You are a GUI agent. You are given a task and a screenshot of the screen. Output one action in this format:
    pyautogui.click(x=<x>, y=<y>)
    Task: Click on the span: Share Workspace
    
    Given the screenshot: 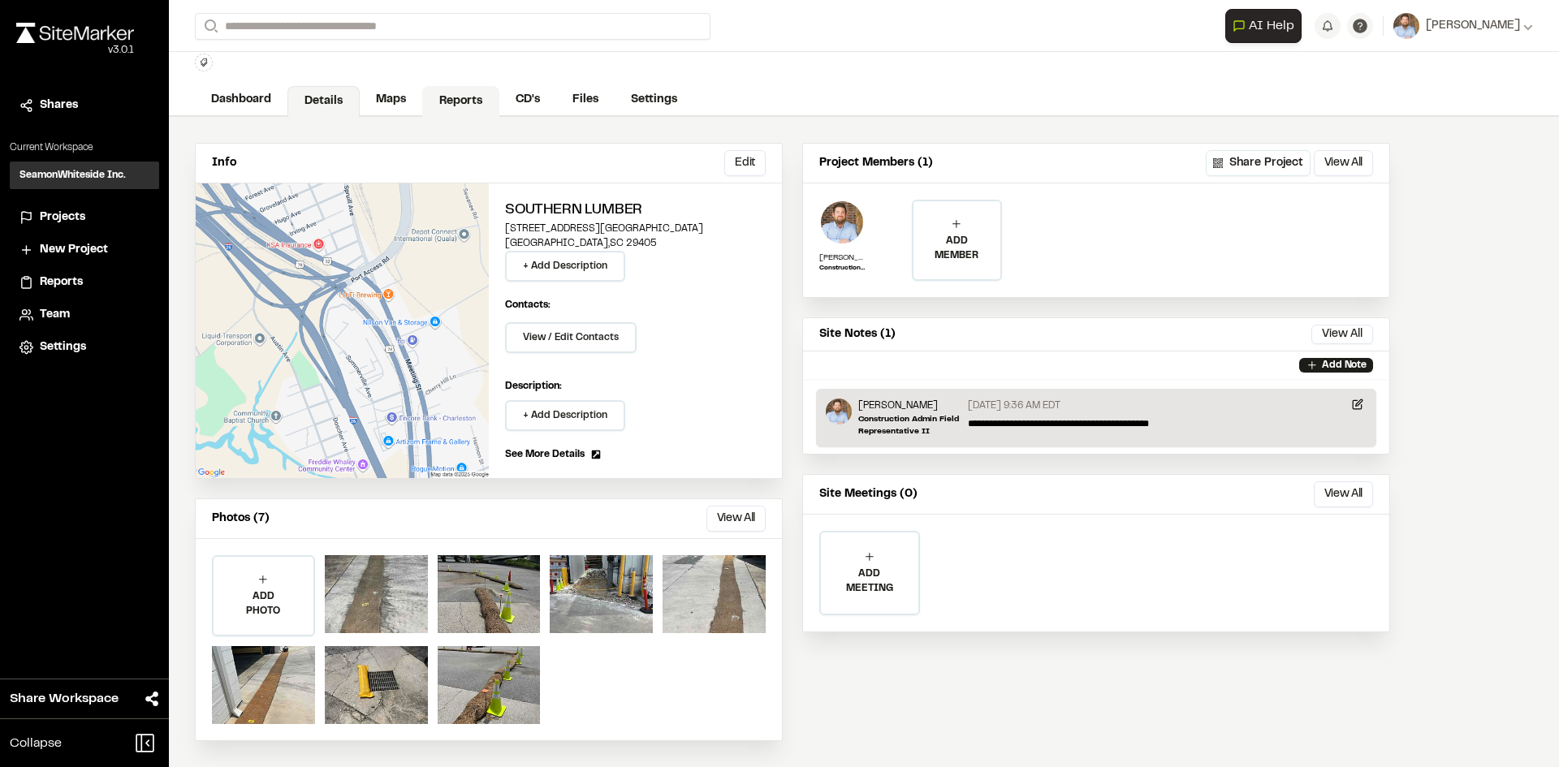 What is the action you would take?
    pyautogui.click(x=64, y=699)
    